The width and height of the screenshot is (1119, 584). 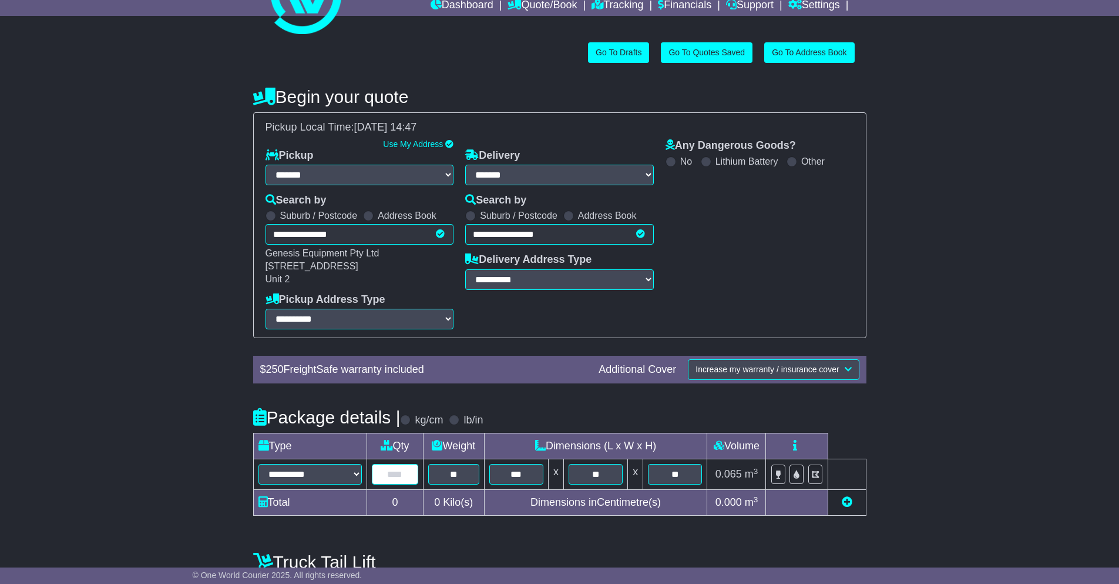 What do you see at coordinates (454, 446) in the screenshot?
I see `td: Weight` at bounding box center [454, 446].